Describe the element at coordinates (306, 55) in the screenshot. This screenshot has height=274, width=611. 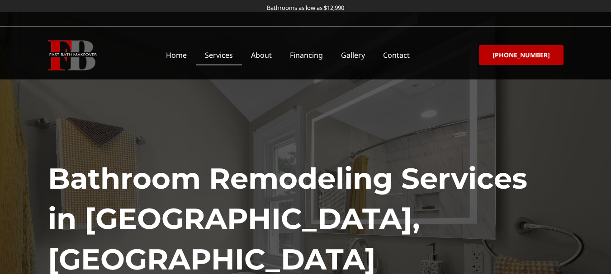
I see `a: Financing` at that location.